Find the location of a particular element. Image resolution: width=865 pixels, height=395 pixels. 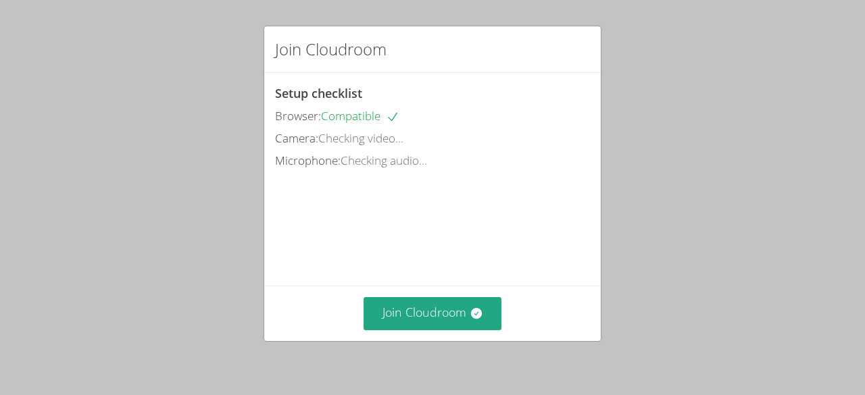

span: Setup checklist is located at coordinates (318, 93).